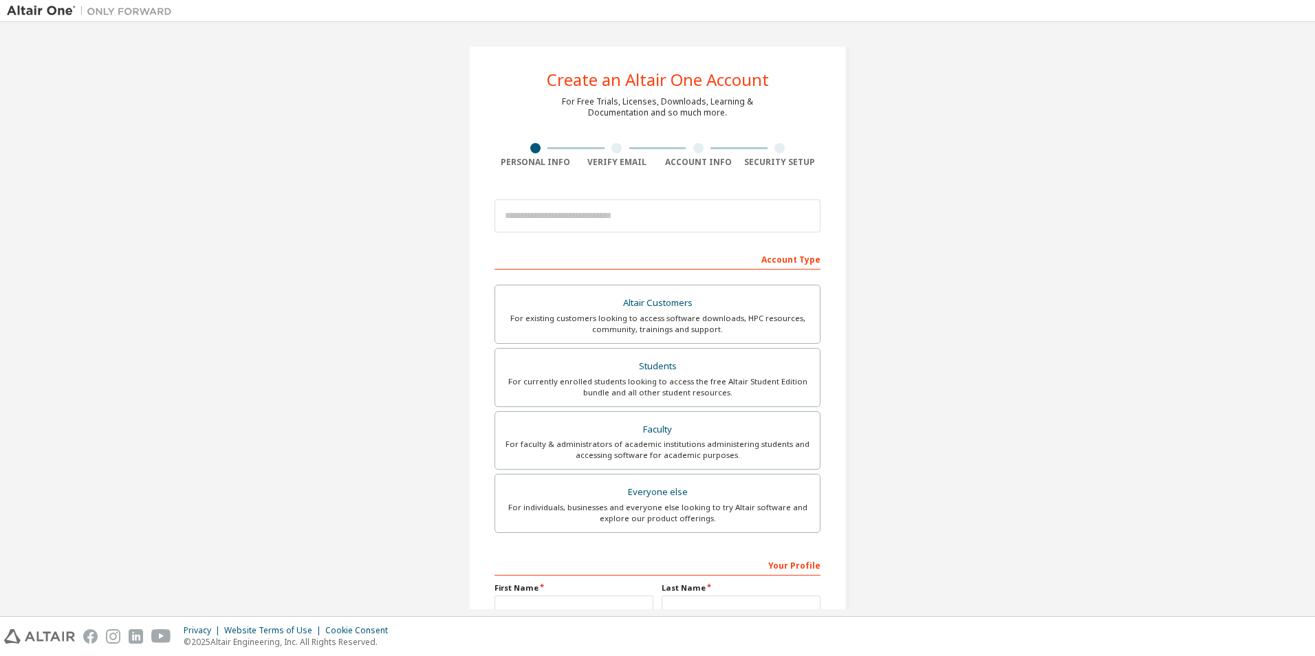 The height and width of the screenshot is (656, 1315). What do you see at coordinates (535, 162) in the screenshot?
I see `div: Personal Info` at bounding box center [535, 162].